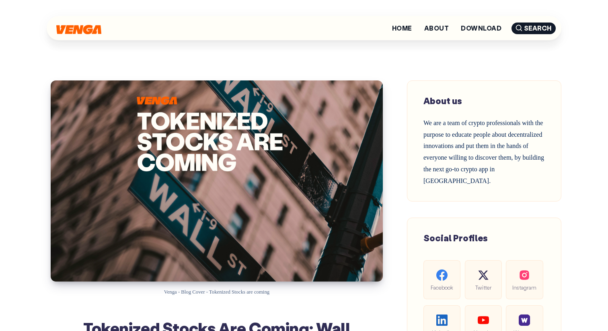 Image resolution: width=608 pixels, height=331 pixels. What do you see at coordinates (483, 279) in the screenshot?
I see `a: Twitter` at bounding box center [483, 279].